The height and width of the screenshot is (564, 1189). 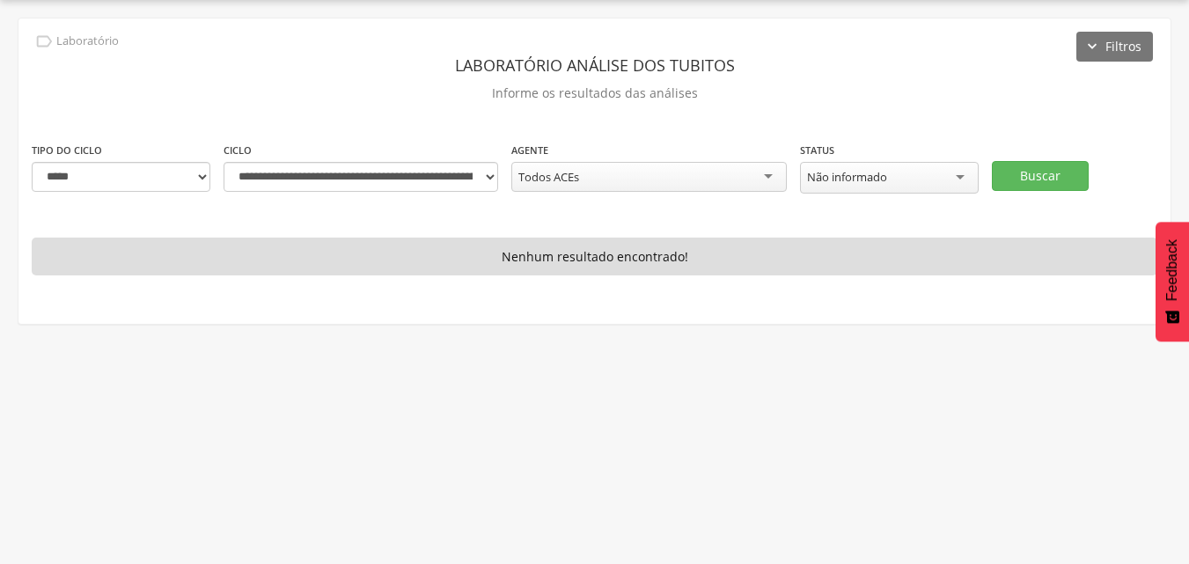 What do you see at coordinates (594, 65) in the screenshot?
I see `header: Laboratório análise dos tubitos` at bounding box center [594, 65].